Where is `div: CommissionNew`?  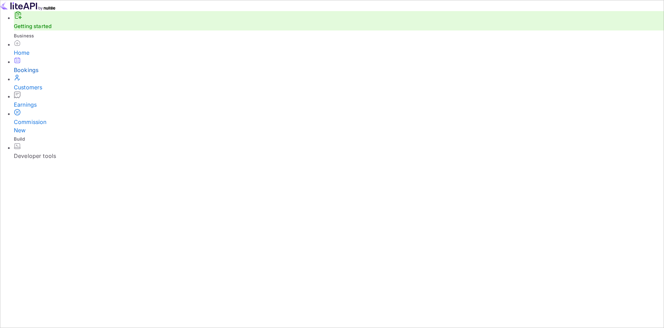
div: CommissionNew is located at coordinates (339, 121).